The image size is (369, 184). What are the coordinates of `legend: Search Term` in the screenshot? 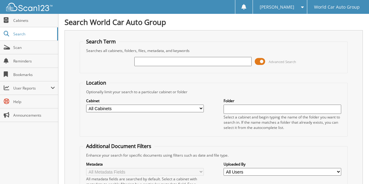 It's located at (101, 42).